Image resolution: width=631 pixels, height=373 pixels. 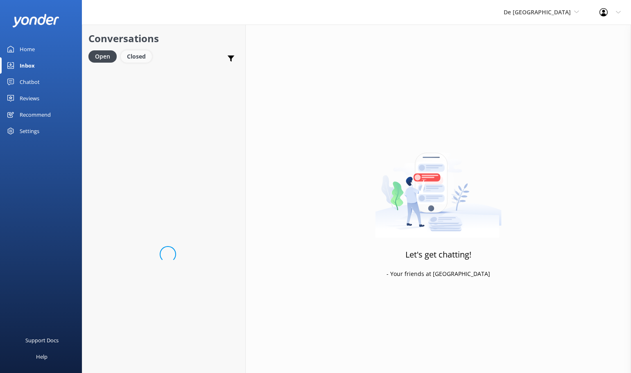 I want to click on div: Support Docs, so click(x=42, y=340).